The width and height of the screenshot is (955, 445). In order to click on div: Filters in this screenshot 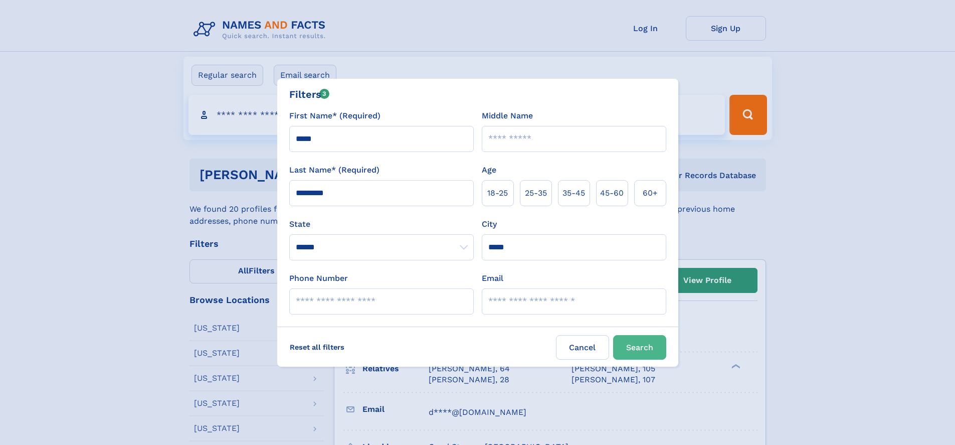, I will do `click(309, 94)`.